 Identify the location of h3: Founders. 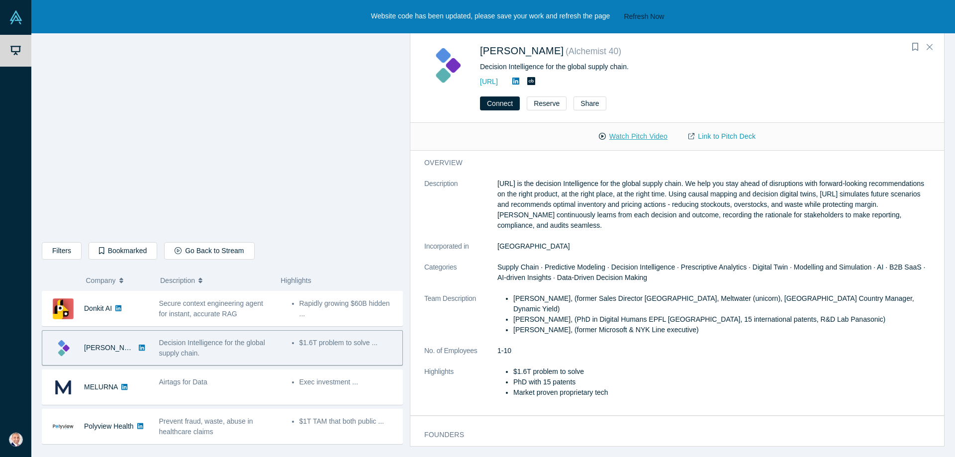
(670, 435).